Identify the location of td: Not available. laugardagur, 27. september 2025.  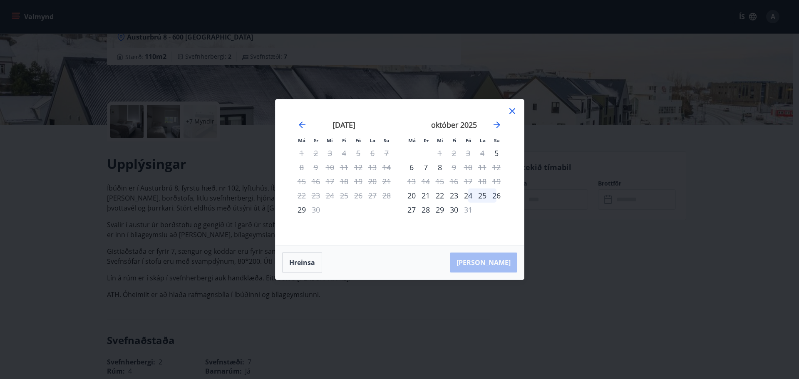
(372, 196).